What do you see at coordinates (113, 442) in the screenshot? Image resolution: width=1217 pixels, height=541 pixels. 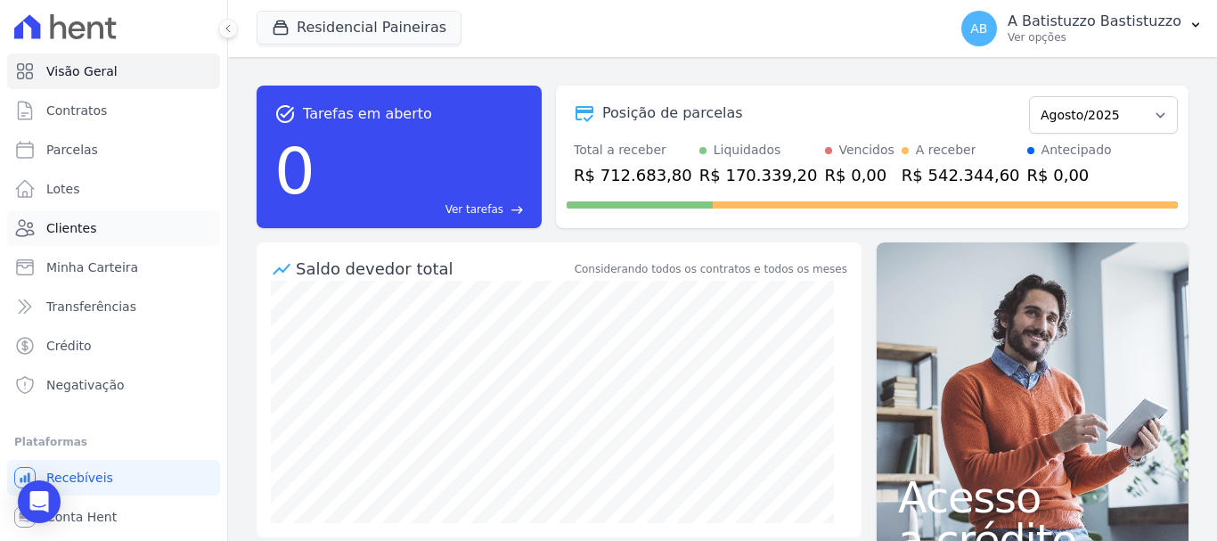 I see `div: Plataformas` at bounding box center [113, 442].